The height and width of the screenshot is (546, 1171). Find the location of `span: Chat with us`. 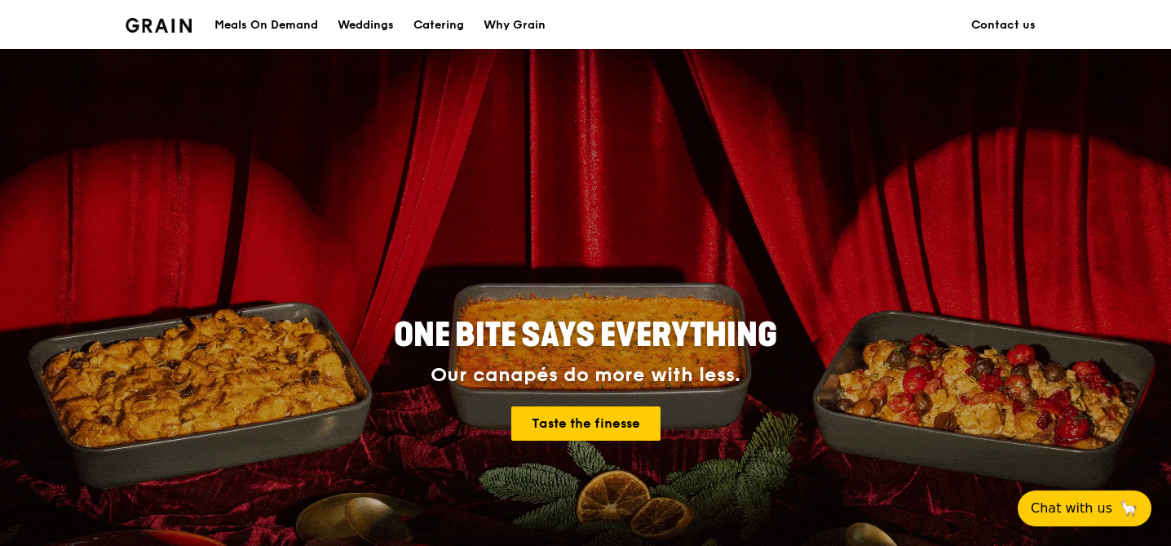

span: Chat with us is located at coordinates (1072, 508).